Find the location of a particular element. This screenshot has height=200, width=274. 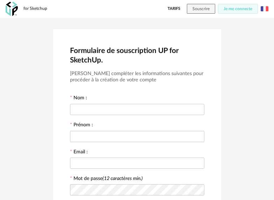

a: Tarifs is located at coordinates (174, 9).